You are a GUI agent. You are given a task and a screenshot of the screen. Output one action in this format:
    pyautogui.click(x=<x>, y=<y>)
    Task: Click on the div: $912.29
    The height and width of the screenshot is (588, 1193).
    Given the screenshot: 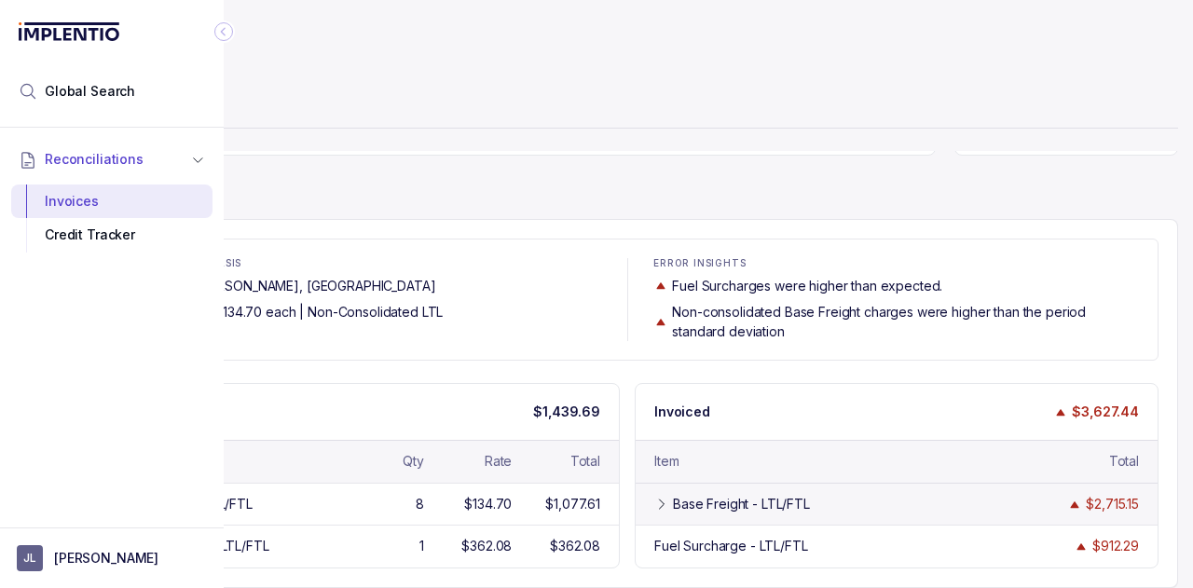 What is the action you would take?
    pyautogui.click(x=1115, y=546)
    